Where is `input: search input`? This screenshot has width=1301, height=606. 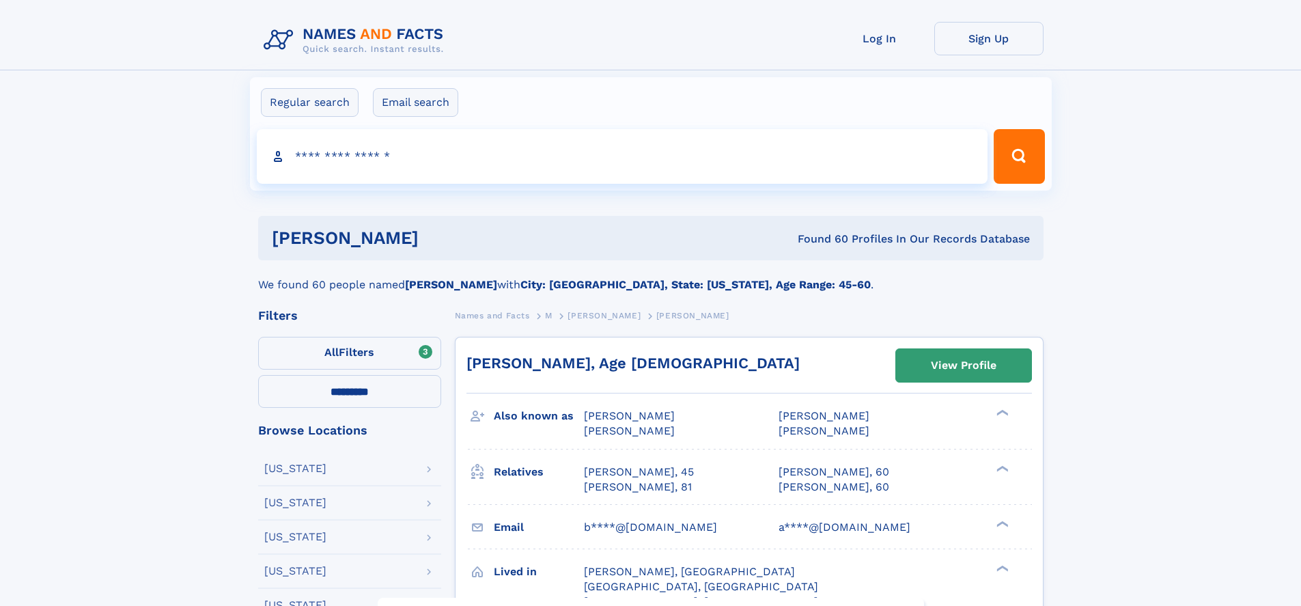 input: search input is located at coordinates (622, 156).